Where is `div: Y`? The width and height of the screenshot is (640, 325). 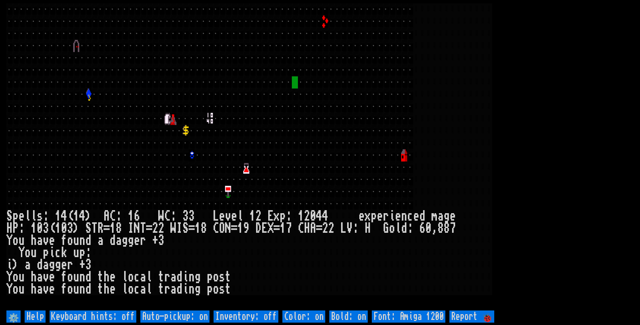 div: Y is located at coordinates (9, 277).